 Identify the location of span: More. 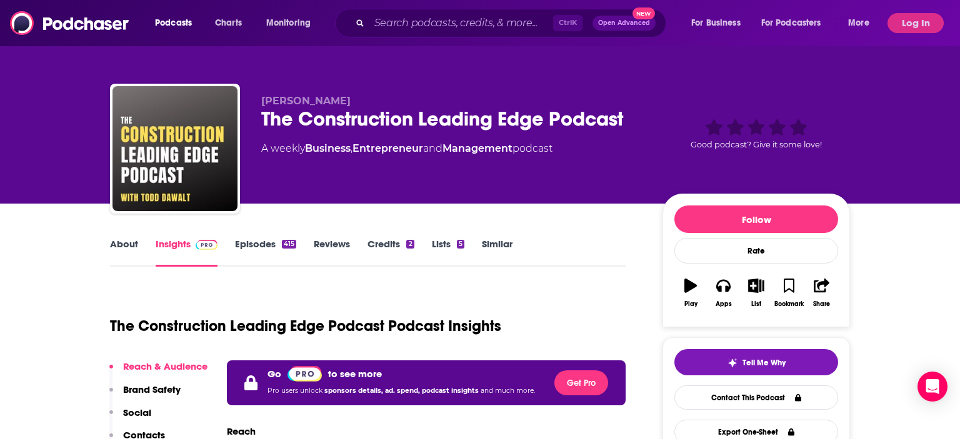
(859, 23).